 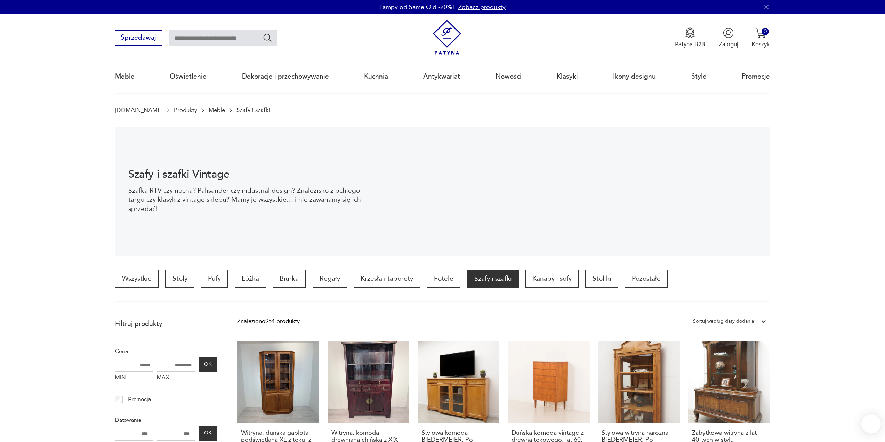 What do you see at coordinates (552, 278) in the screenshot?
I see `p: Kanapy i sofy` at bounding box center [552, 278].